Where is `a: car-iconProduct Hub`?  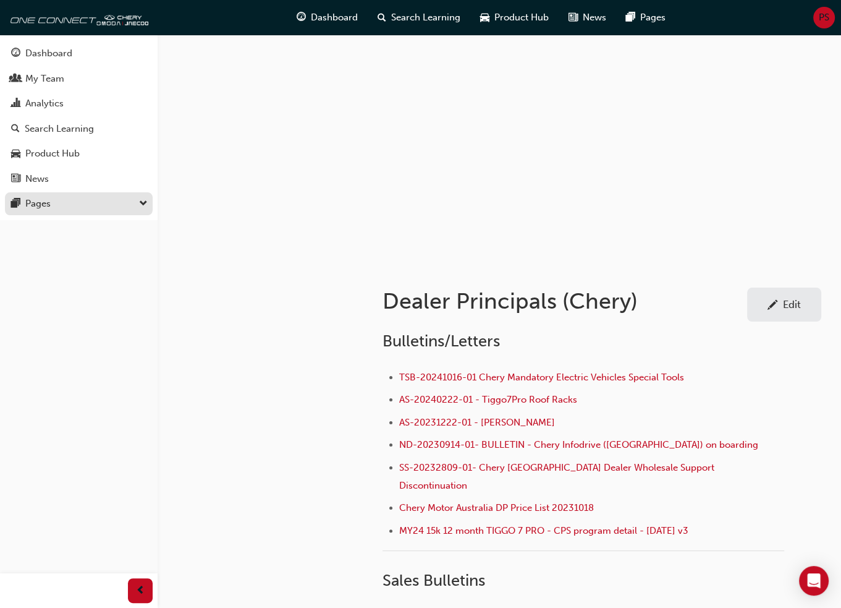
a: car-iconProduct Hub is located at coordinates (514, 17).